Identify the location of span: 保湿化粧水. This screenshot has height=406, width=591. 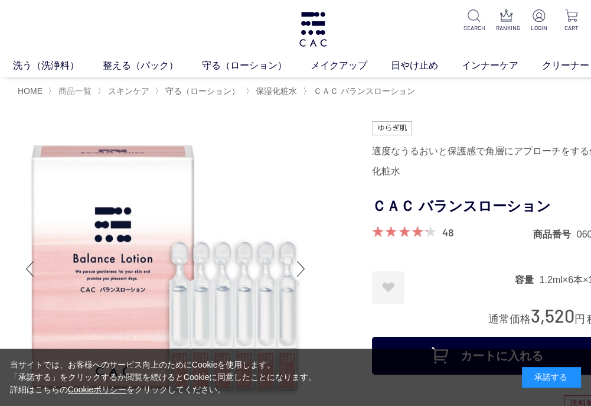
(276, 91).